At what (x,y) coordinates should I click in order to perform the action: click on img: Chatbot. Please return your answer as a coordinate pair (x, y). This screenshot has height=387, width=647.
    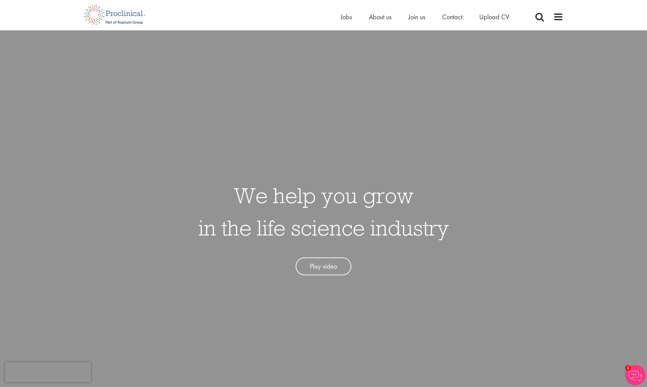
    Looking at the image, I should click on (635, 375).